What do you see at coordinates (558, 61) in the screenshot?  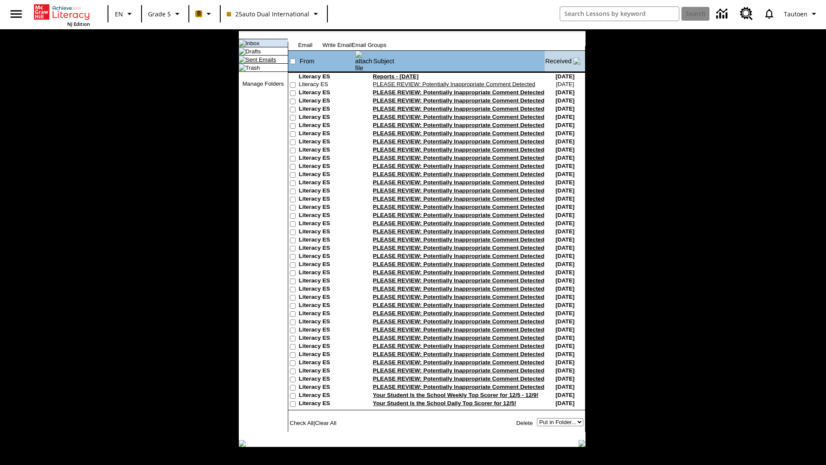 I see `a: Received` at bounding box center [558, 61].